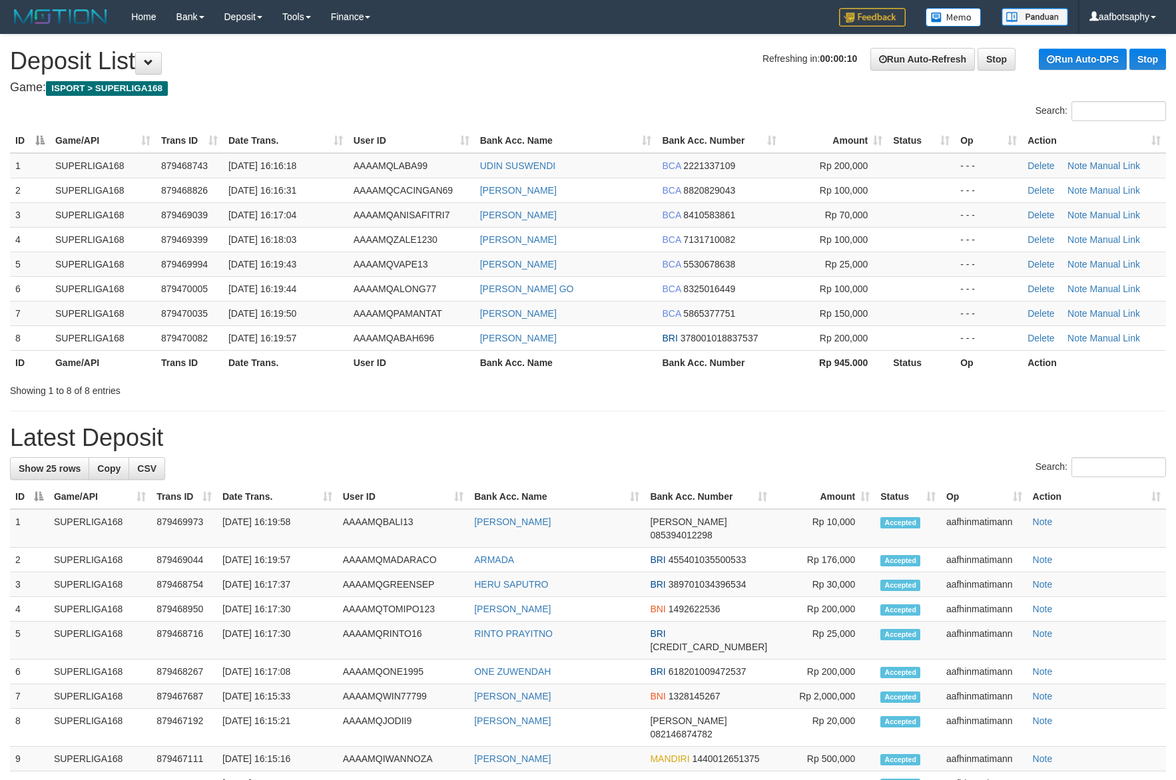  Describe the element at coordinates (719, 140) in the screenshot. I see `th: Bank Acc. Number: activate to sort column ascending` at that location.